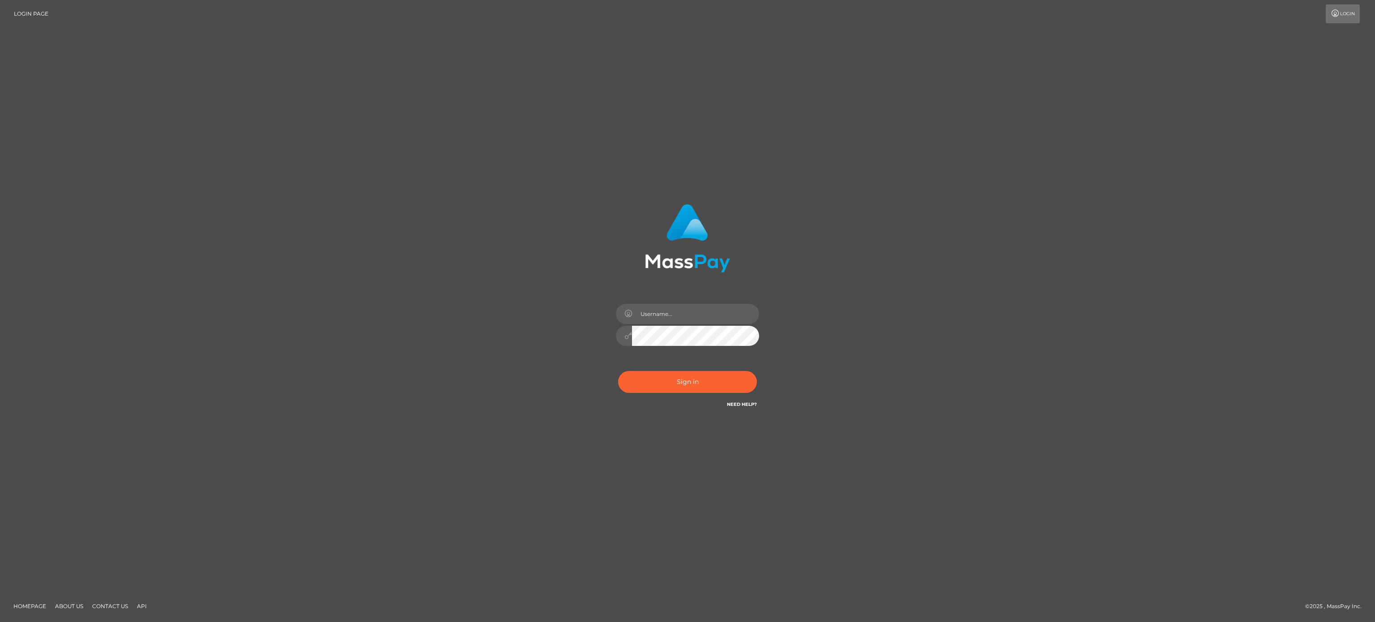 This screenshot has width=1375, height=622. What do you see at coordinates (1336, 606) in the screenshot?
I see `div: © 2025 , MassPay Inc.` at bounding box center [1336, 606].